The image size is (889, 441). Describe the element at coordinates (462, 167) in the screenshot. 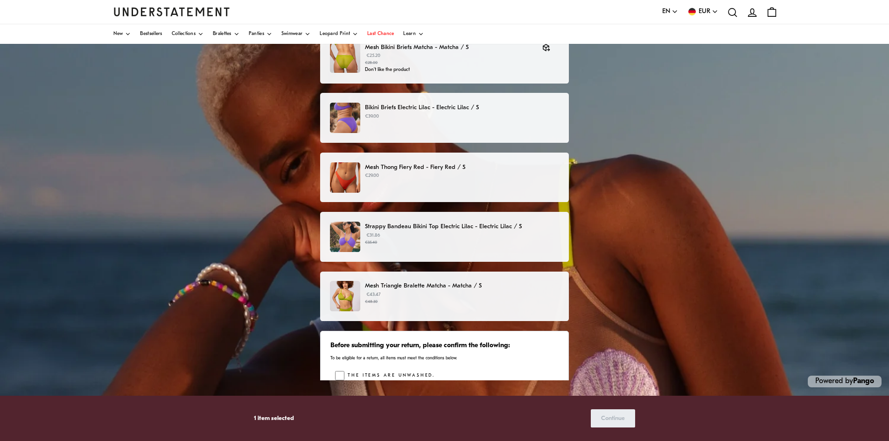

I see `p: Mesh Thong Fiery Red - Fiery Red / S` at that location.